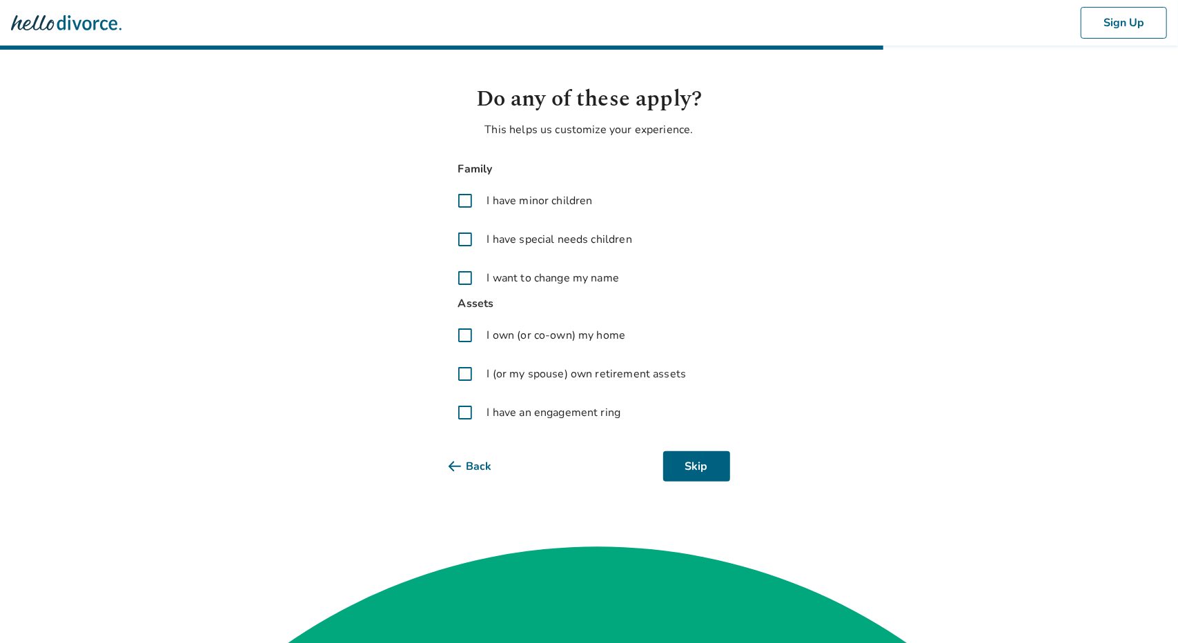  Describe the element at coordinates (1144, 610) in the screenshot. I see `div: Chat Widget` at that location.